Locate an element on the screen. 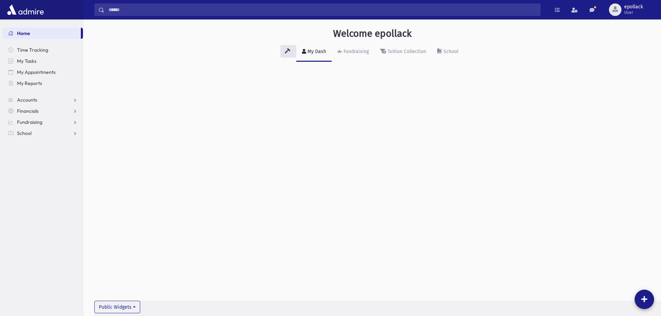  button: Public Widgets is located at coordinates (117, 307).